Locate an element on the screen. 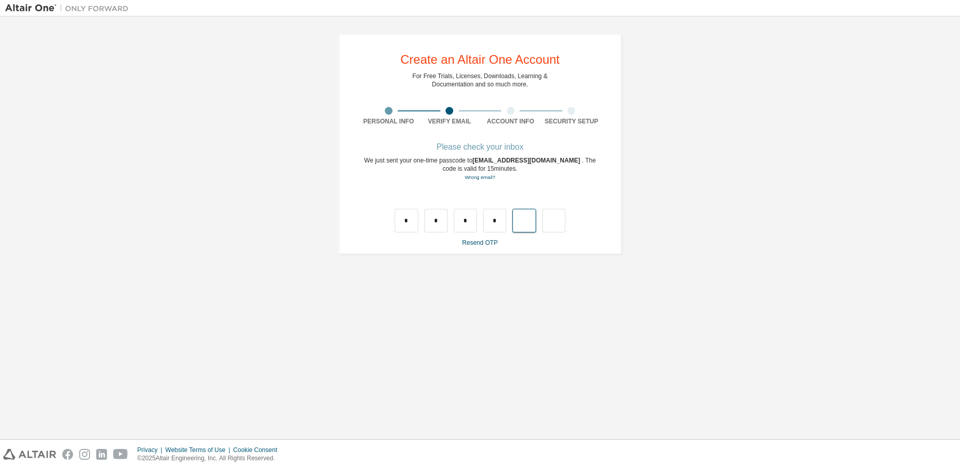  p: © 2025 Altair Engineering, Inc. All Rights Reserved. is located at coordinates (210, 458).